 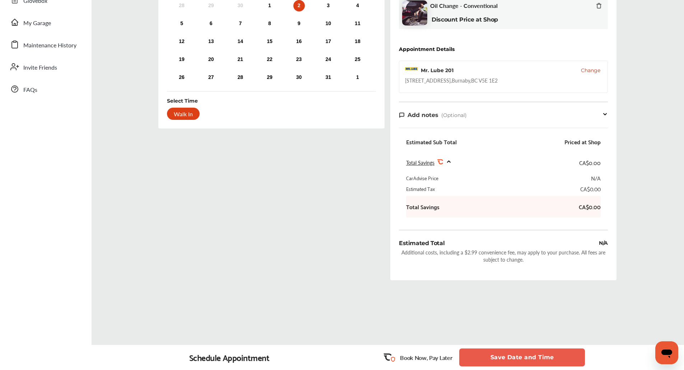 What do you see at coordinates (182, 24) in the screenshot?
I see `div: Choose Sunday, October 5th, 2025` at bounding box center [182, 24].